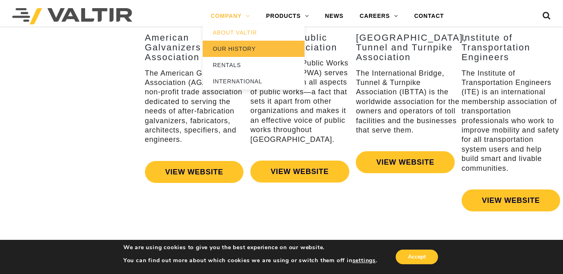 This screenshot has width=563, height=274. What do you see at coordinates (194, 48) in the screenshot?
I see `h3: American Galvanizers Association` at bounding box center [194, 48].